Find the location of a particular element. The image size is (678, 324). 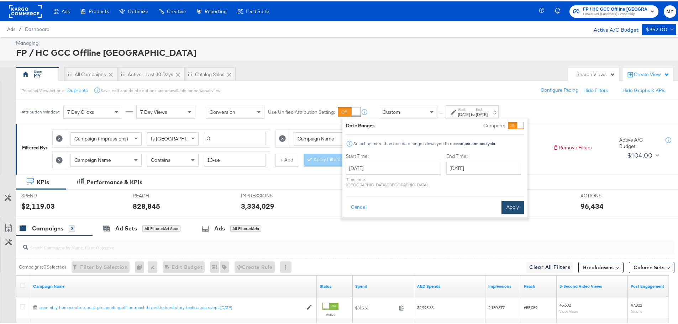

sub: Video Views is located at coordinates (569, 310).